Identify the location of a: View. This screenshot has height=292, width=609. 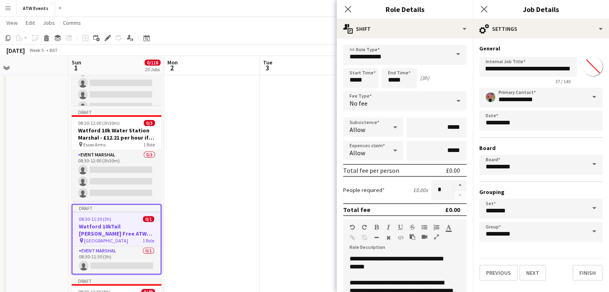
(12, 23).